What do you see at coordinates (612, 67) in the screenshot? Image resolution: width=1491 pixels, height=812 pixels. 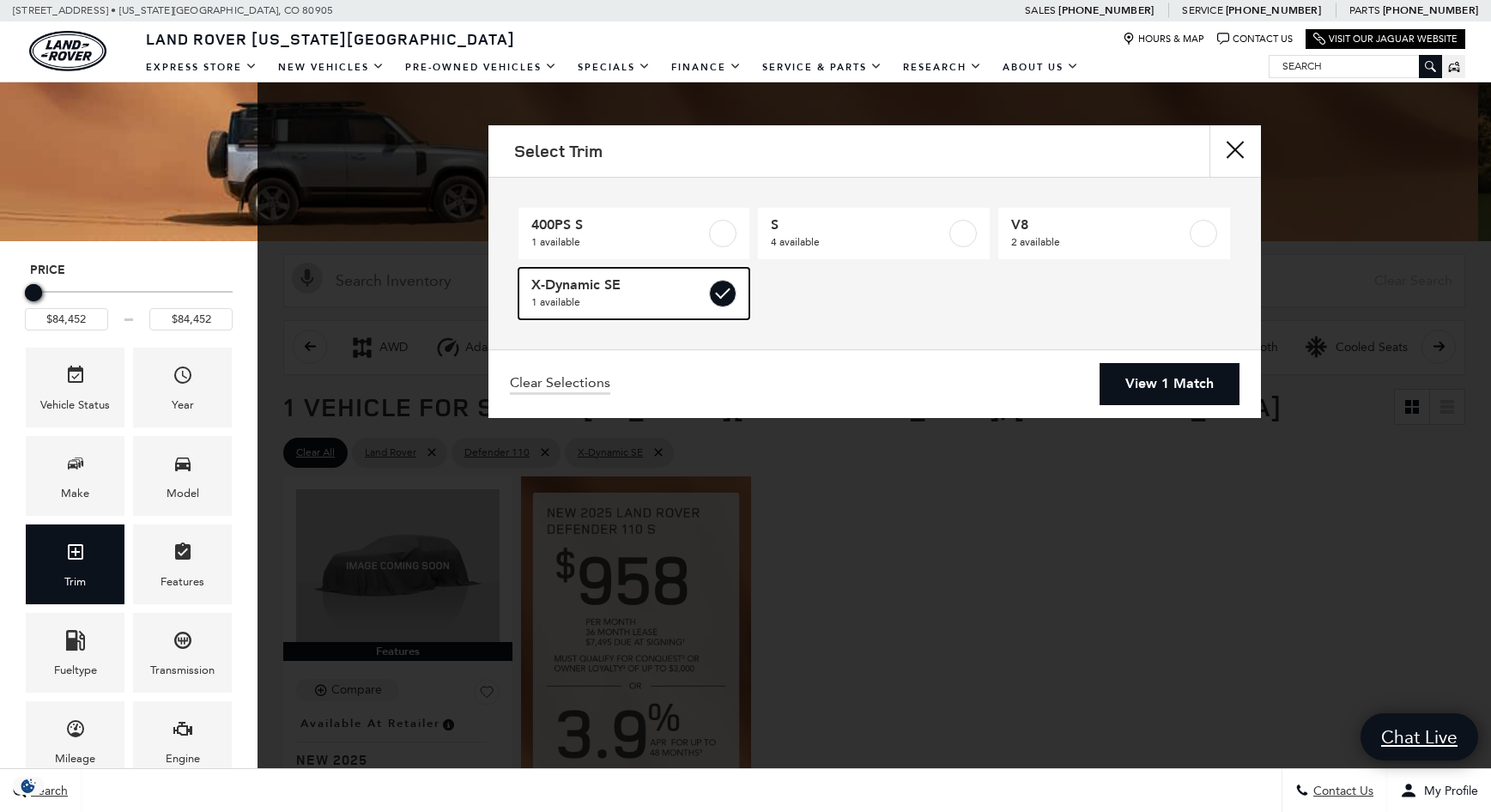 I see `nav: Main Navigation` at bounding box center [612, 67].